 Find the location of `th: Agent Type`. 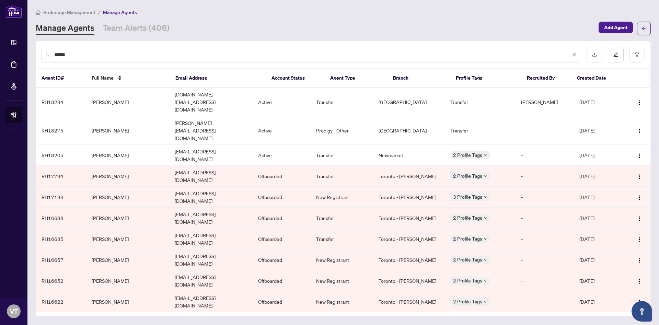

th: Agent Type is located at coordinates (356, 78).